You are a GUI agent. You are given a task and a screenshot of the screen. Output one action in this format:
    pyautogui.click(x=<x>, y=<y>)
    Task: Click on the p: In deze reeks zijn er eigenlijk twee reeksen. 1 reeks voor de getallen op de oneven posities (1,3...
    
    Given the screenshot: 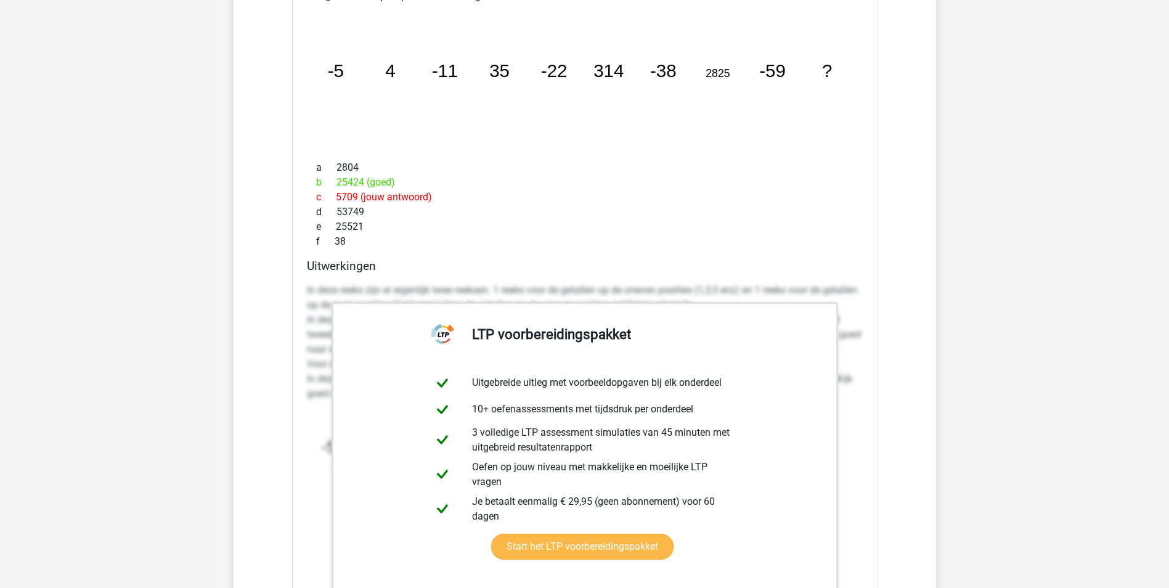 What is the action you would take?
    pyautogui.click(x=585, y=342)
    